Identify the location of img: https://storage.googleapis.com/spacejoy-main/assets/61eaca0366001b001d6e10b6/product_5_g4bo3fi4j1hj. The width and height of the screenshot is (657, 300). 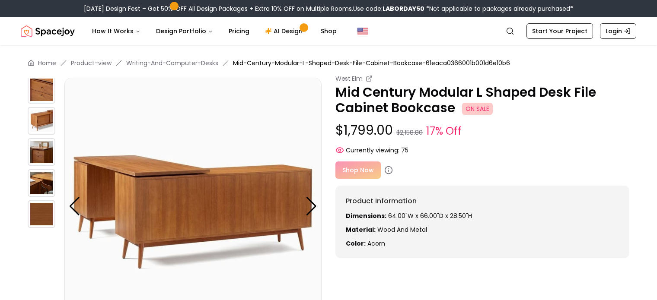
(41, 90).